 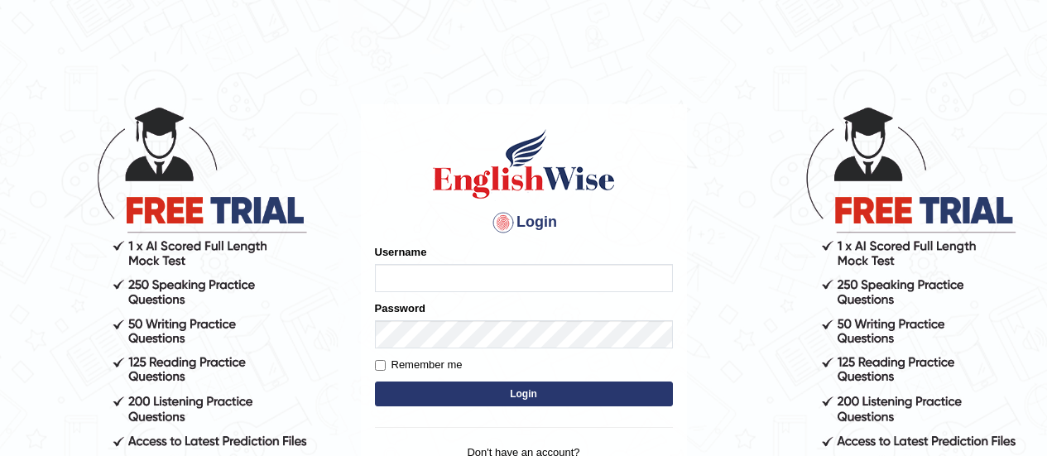 I want to click on label: Username, so click(x=401, y=252).